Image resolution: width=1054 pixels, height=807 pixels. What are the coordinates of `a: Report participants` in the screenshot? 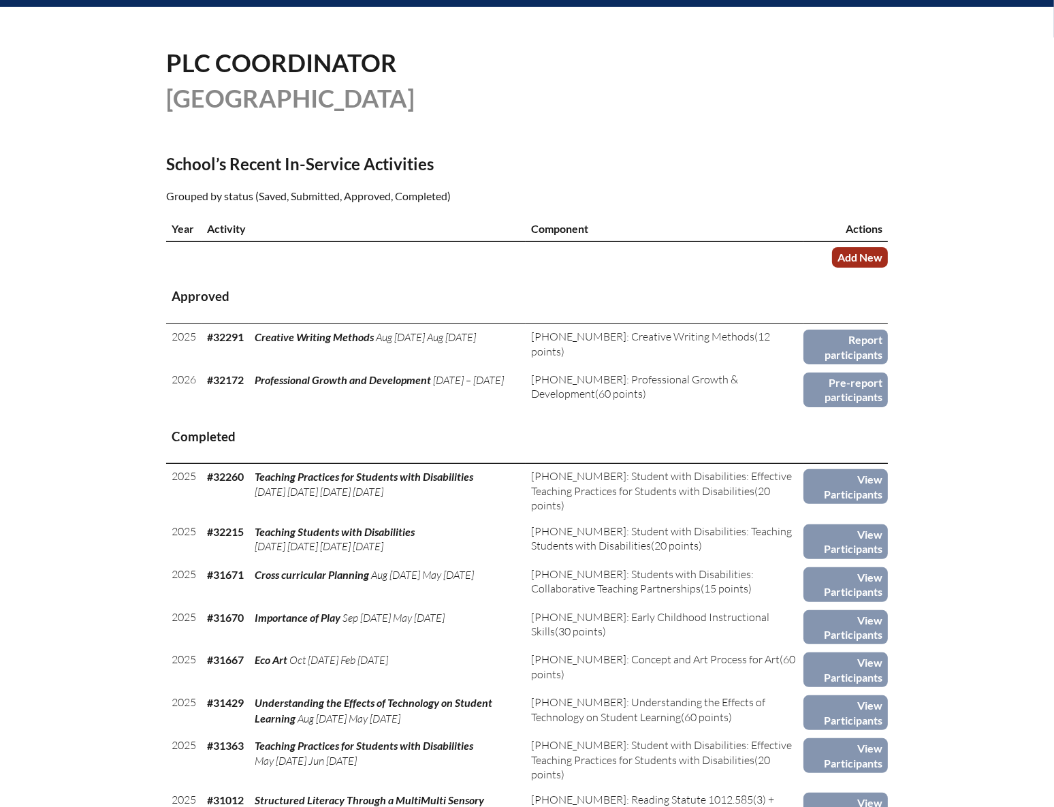 It's located at (846, 347).